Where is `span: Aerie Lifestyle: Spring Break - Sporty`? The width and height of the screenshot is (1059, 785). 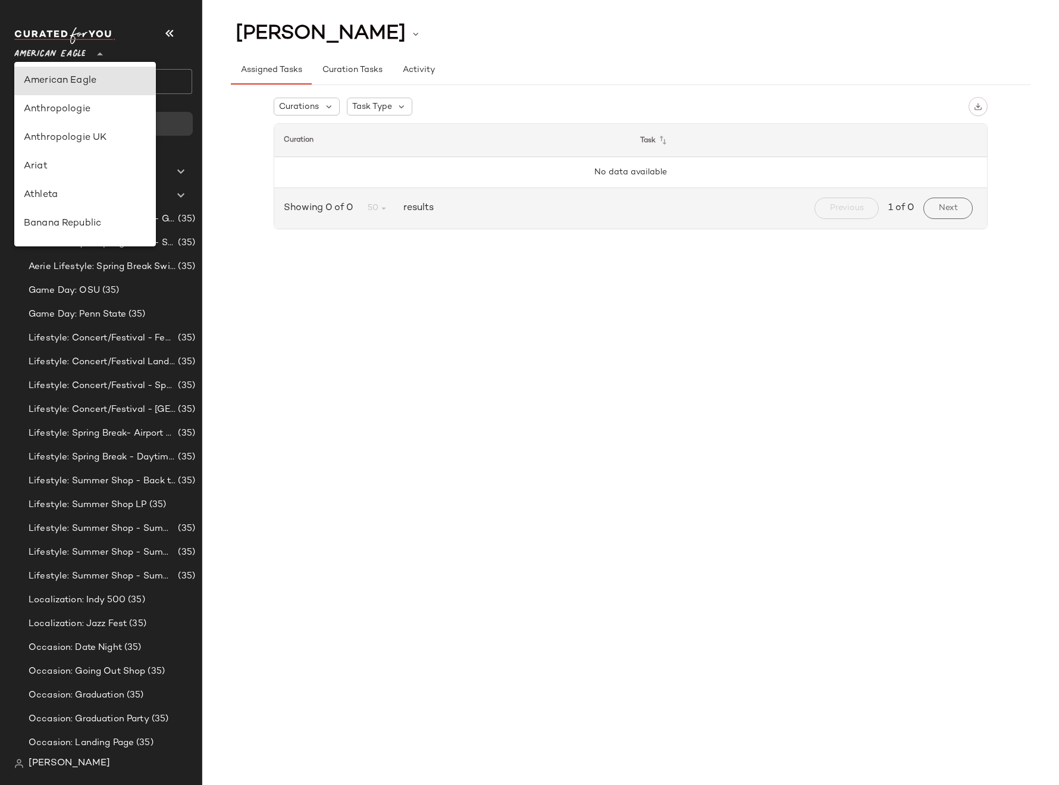
span: Aerie Lifestyle: Spring Break - Sporty is located at coordinates (102, 243).